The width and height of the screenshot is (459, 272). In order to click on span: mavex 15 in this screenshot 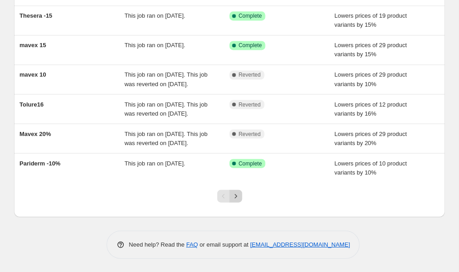, I will do `click(33, 45)`.